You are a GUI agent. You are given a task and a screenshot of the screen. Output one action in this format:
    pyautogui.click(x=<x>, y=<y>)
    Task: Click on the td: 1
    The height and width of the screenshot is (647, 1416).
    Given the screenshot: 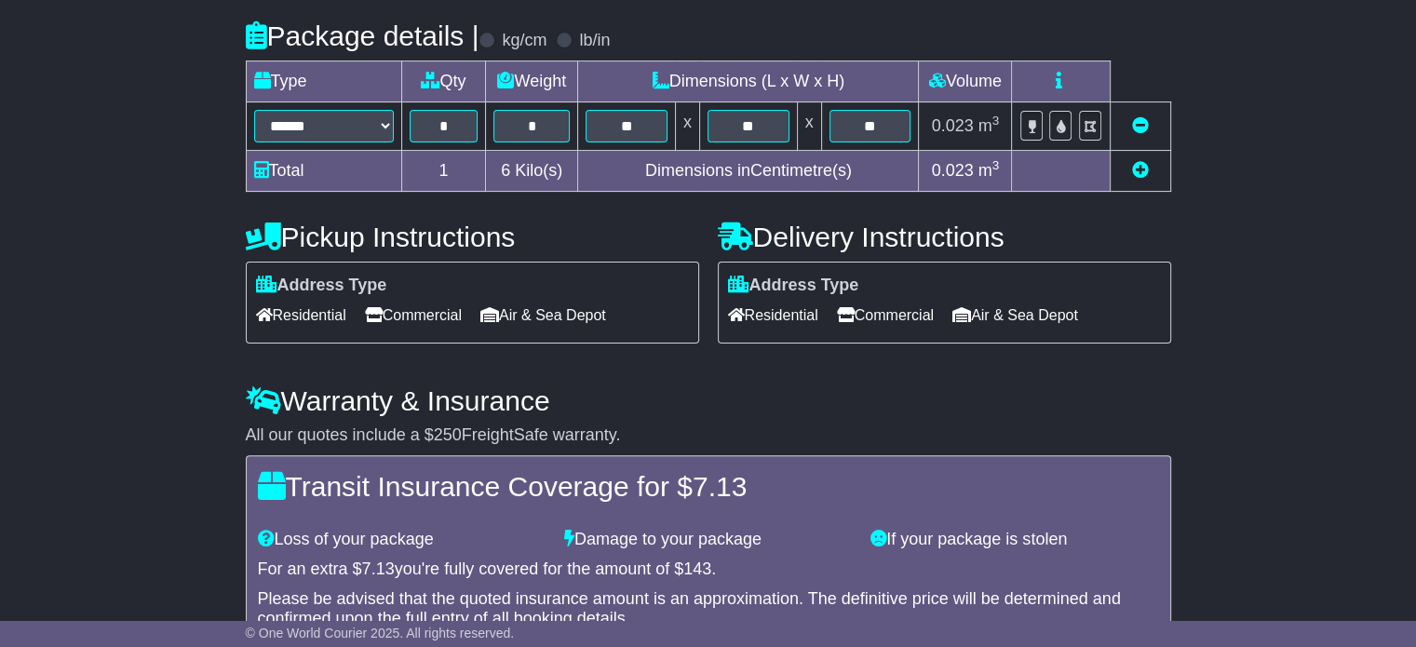 What is the action you would take?
    pyautogui.click(x=443, y=171)
    